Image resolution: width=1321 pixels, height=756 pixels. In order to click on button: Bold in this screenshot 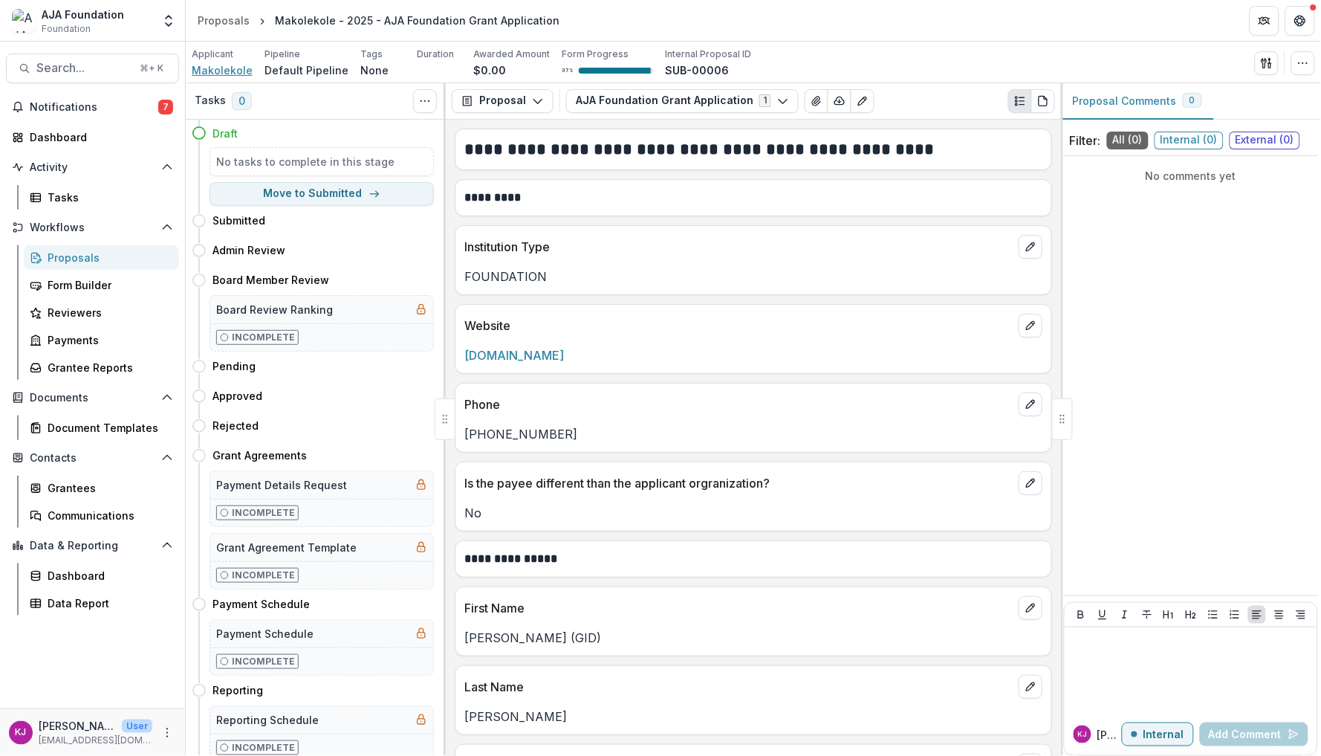, I will do `click(1081, 614)`.